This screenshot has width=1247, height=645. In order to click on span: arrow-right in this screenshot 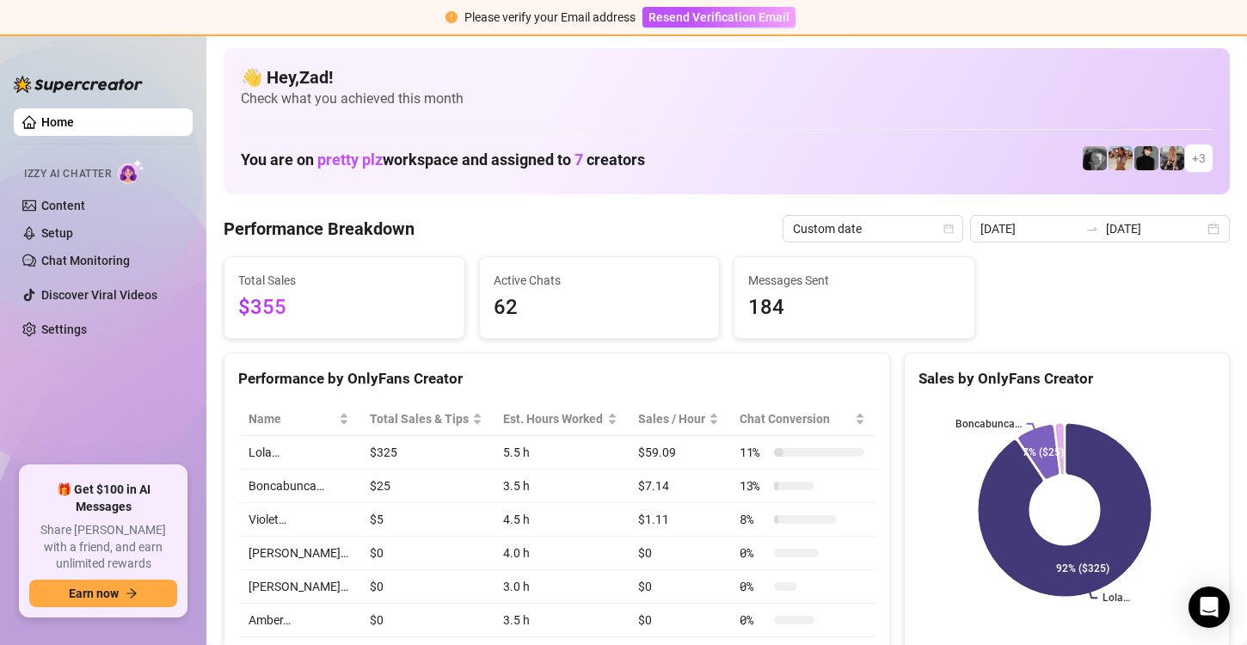, I will do `click(132, 593)`.